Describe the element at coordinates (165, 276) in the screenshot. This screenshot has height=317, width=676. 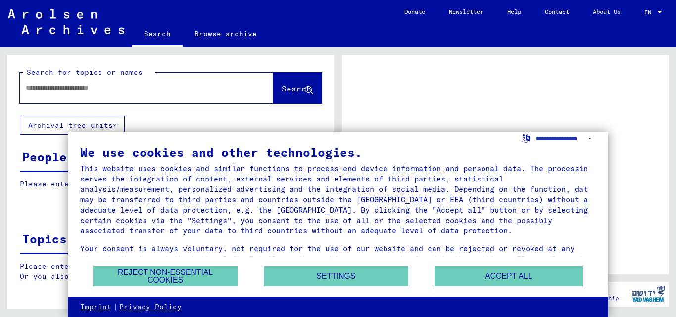
I see `button: Reject non-essential cookies` at that location.